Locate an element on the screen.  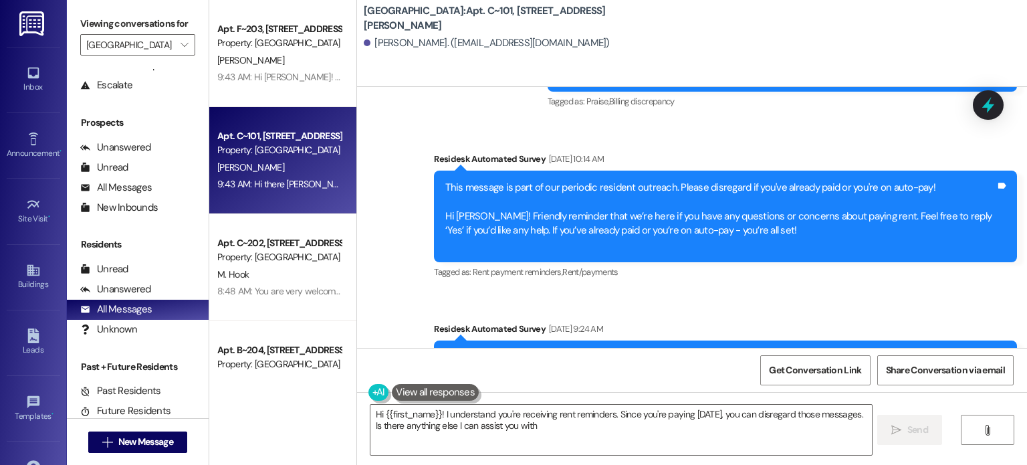
span: New Message is located at coordinates (146, 441).